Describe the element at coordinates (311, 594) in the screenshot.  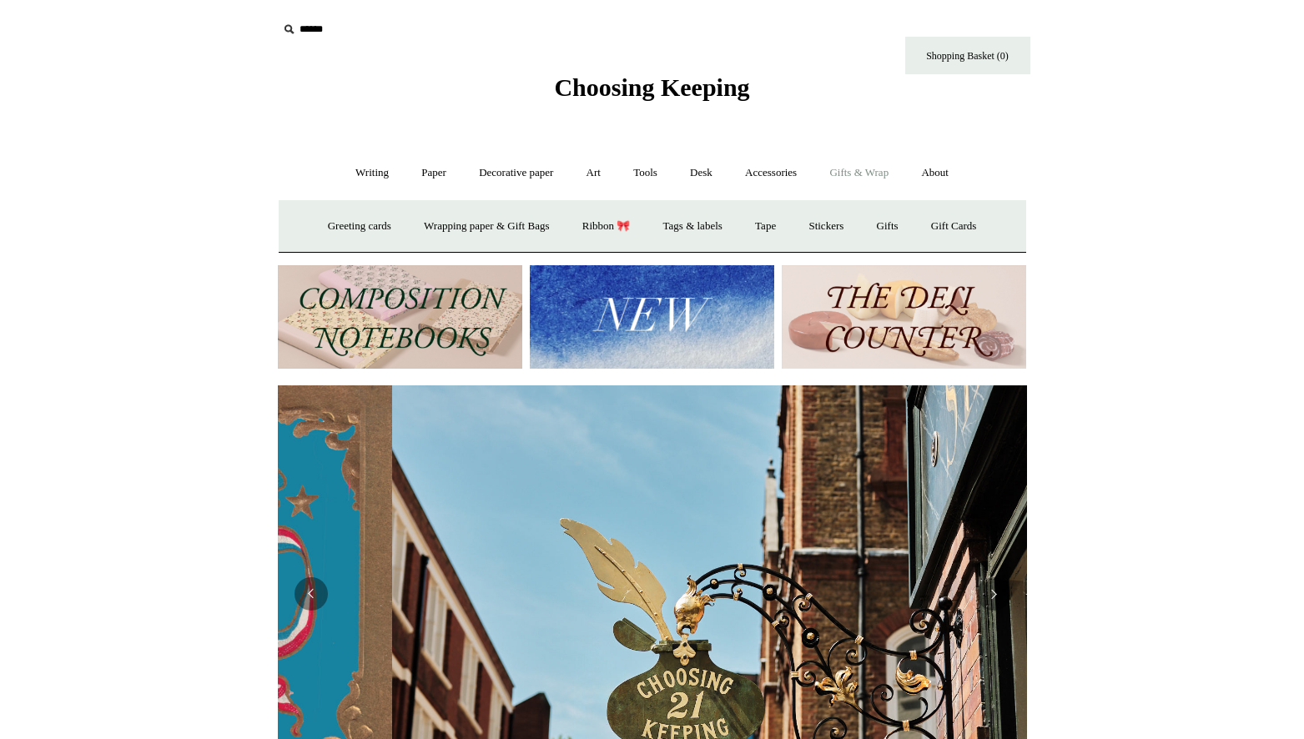
I see `button: Previous` at that location.